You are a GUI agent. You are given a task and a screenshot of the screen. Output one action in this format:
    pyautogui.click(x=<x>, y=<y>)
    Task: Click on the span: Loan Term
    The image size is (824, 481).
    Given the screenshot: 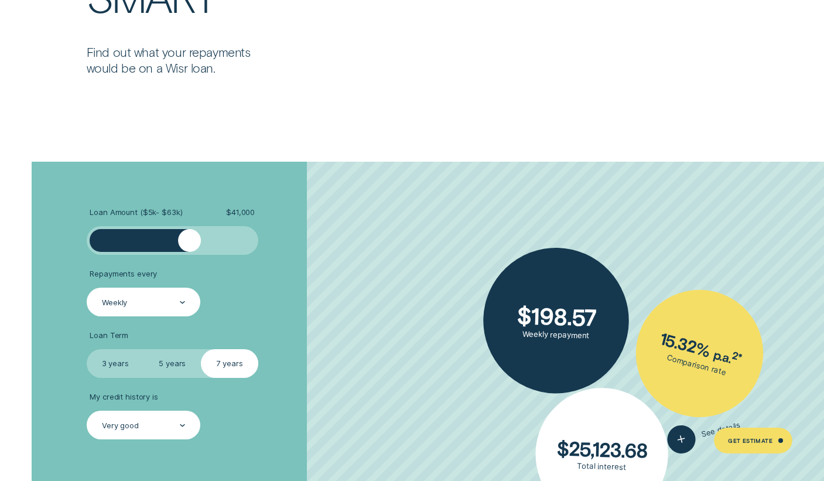 What is the action you would take?
    pyautogui.click(x=109, y=335)
    